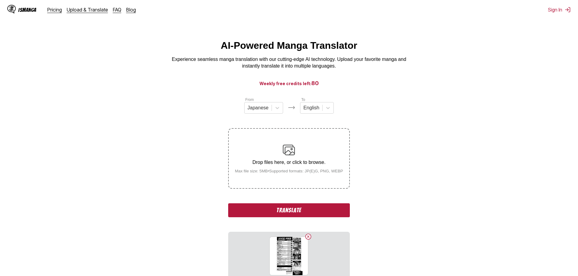  What do you see at coordinates (12, 9) in the screenshot?
I see `img: IsManga Logo` at bounding box center [12, 9].